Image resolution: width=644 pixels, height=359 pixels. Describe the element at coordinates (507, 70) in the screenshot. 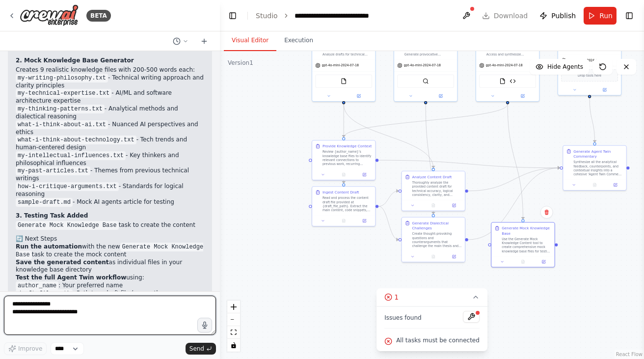

I see `div: Knowledge Context SpecialistAccess and synthesize information from {author_name}'s knowledge base...` at that location.